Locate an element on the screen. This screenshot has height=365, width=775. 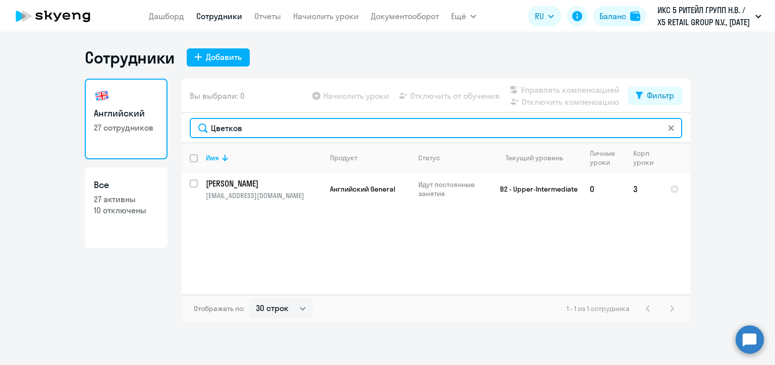
a: Отчеты is located at coordinates (267, 16).